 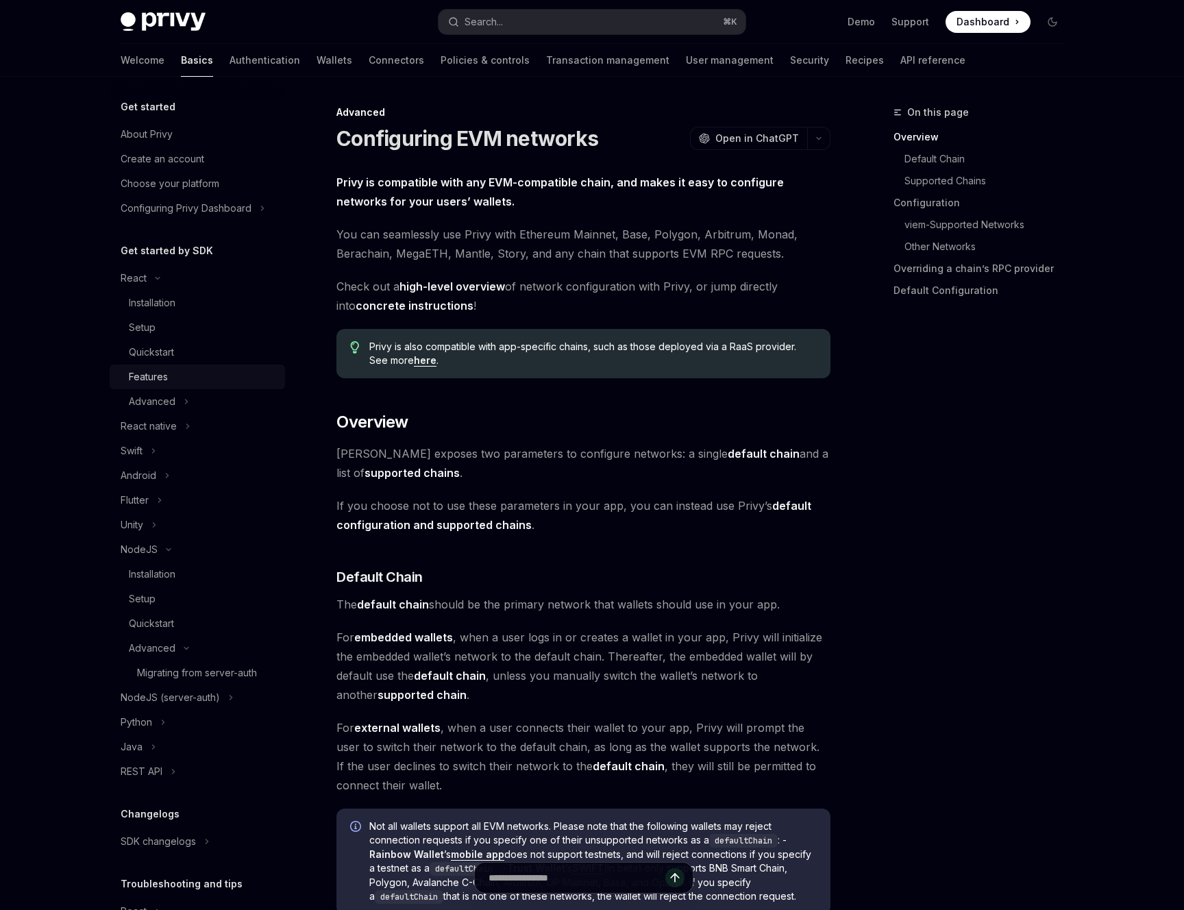 What do you see at coordinates (197, 673) in the screenshot?
I see `a: Migrating from server-auth` at bounding box center [197, 673].